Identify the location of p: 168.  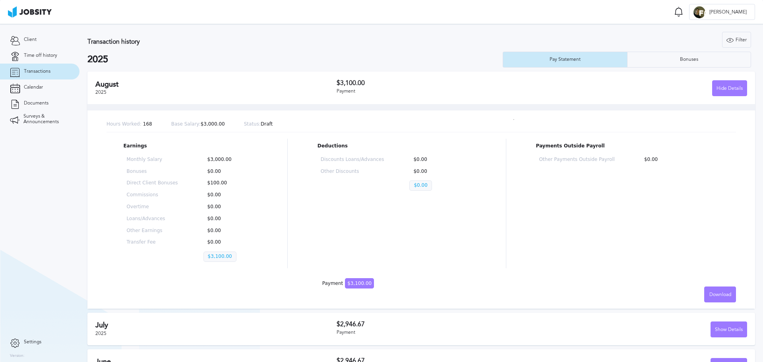
(129, 124).